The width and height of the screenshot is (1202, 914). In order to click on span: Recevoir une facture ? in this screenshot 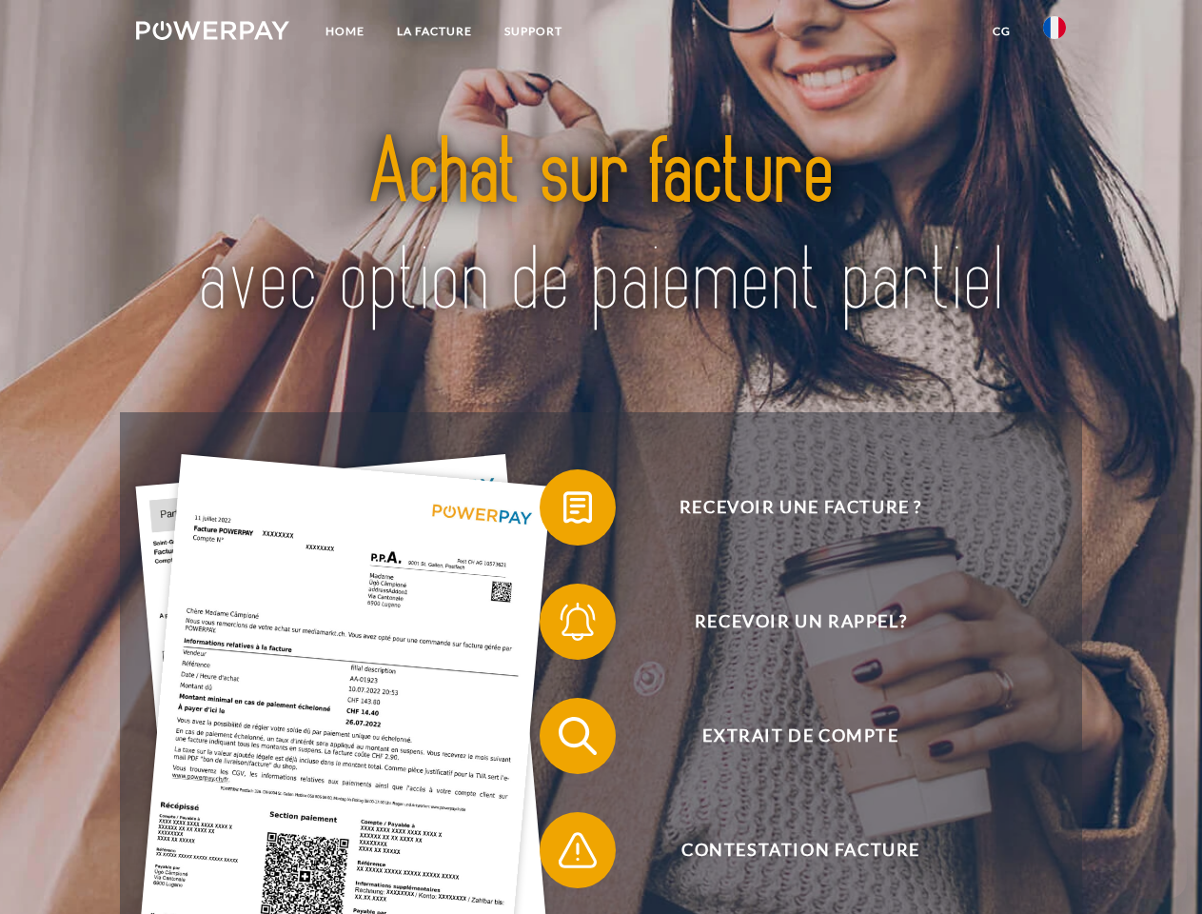, I will do `click(800, 507)`.